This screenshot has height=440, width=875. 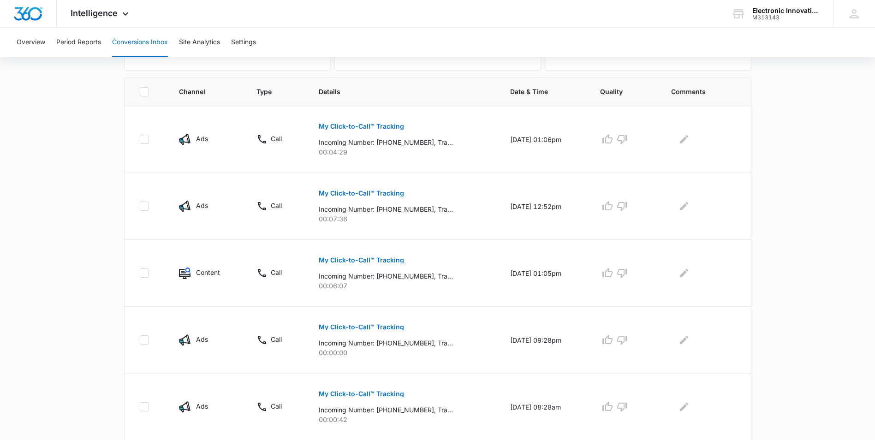 What do you see at coordinates (78, 42) in the screenshot?
I see `button: Period Reports` at bounding box center [78, 42].